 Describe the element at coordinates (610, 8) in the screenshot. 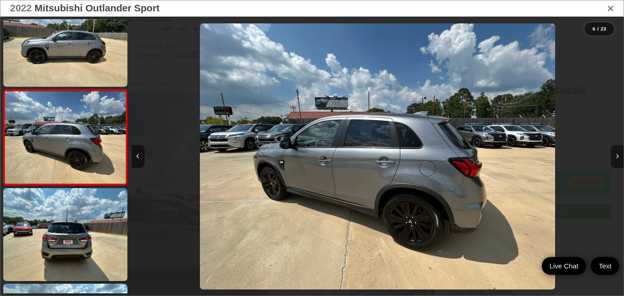

I see `i: Close gallery` at that location.